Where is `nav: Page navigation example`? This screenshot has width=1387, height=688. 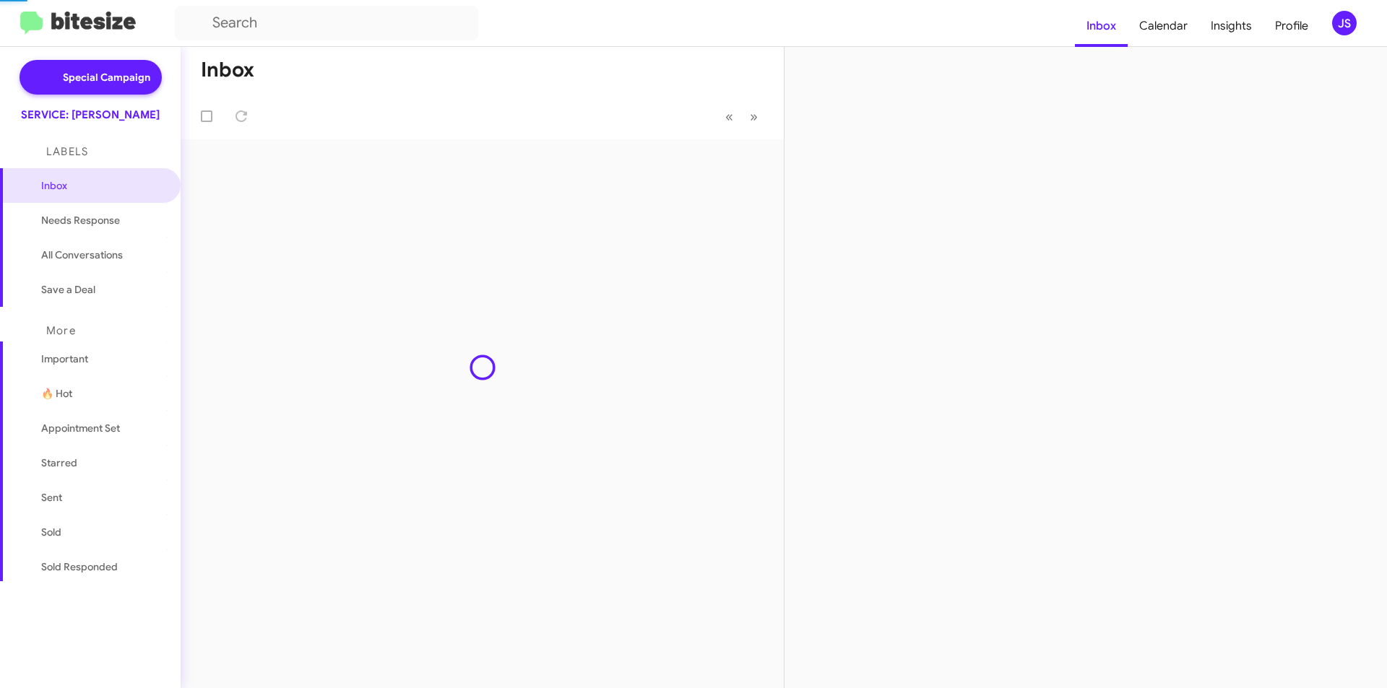
nav: Page navigation example is located at coordinates (742, 116).